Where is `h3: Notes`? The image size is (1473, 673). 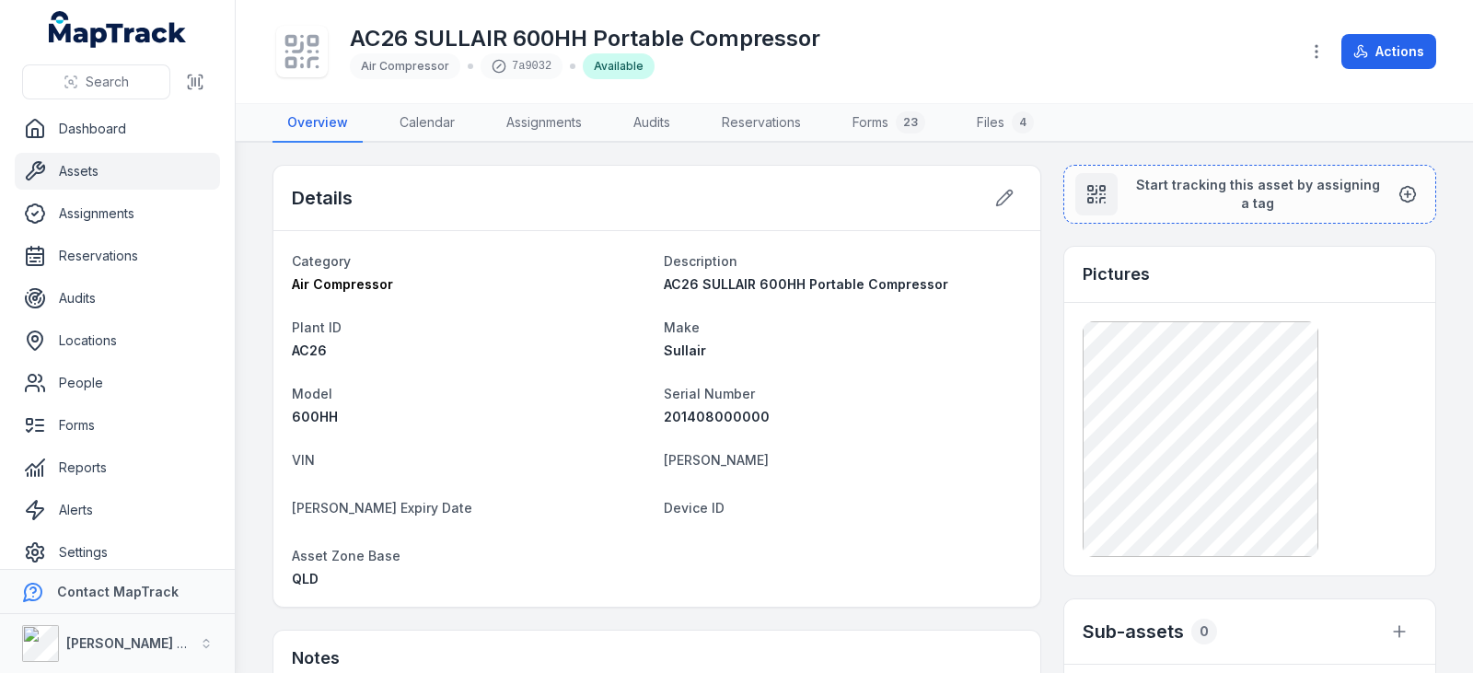
h3: Notes is located at coordinates (316, 658).